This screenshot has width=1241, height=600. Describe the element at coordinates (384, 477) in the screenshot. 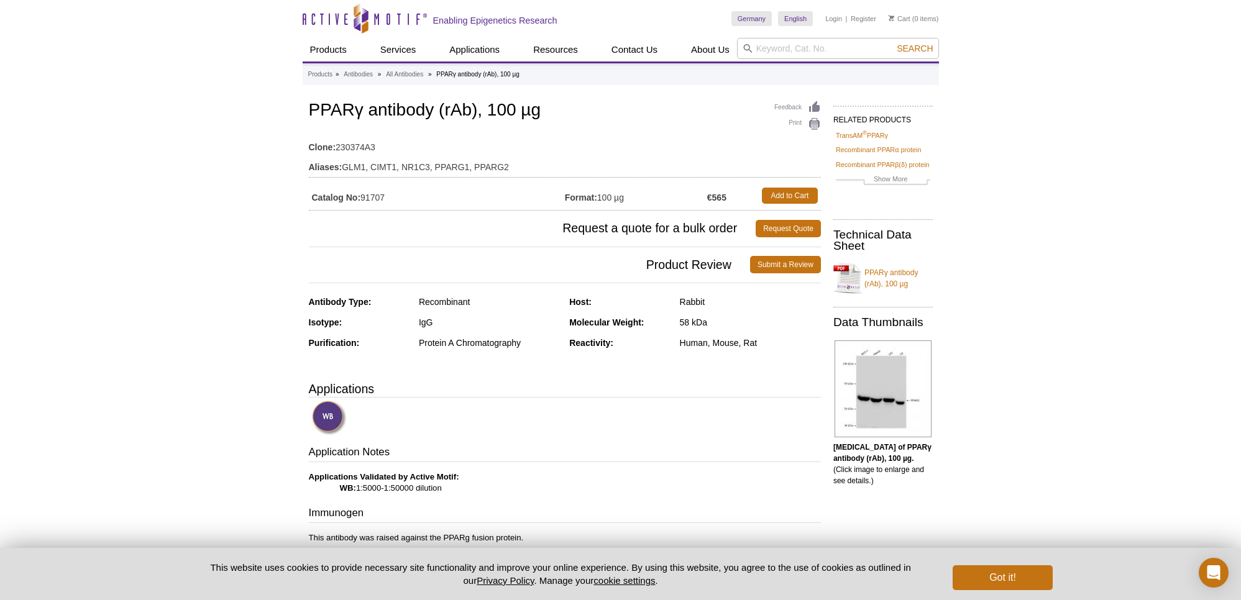

I see `b: Applications Validated by Active Motif:` at that location.